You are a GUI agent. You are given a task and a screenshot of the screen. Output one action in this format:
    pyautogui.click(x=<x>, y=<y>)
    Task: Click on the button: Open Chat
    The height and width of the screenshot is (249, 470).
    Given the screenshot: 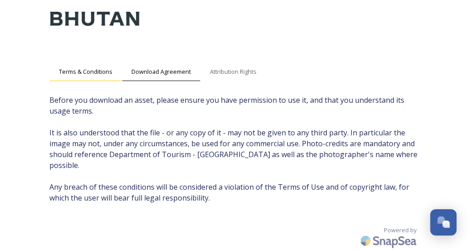 What is the action you would take?
    pyautogui.click(x=443, y=222)
    